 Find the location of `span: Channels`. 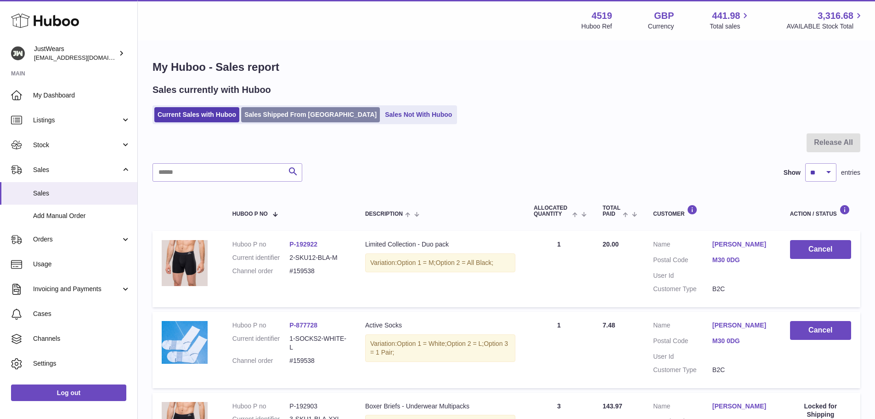

span: Channels is located at coordinates (82, 338).